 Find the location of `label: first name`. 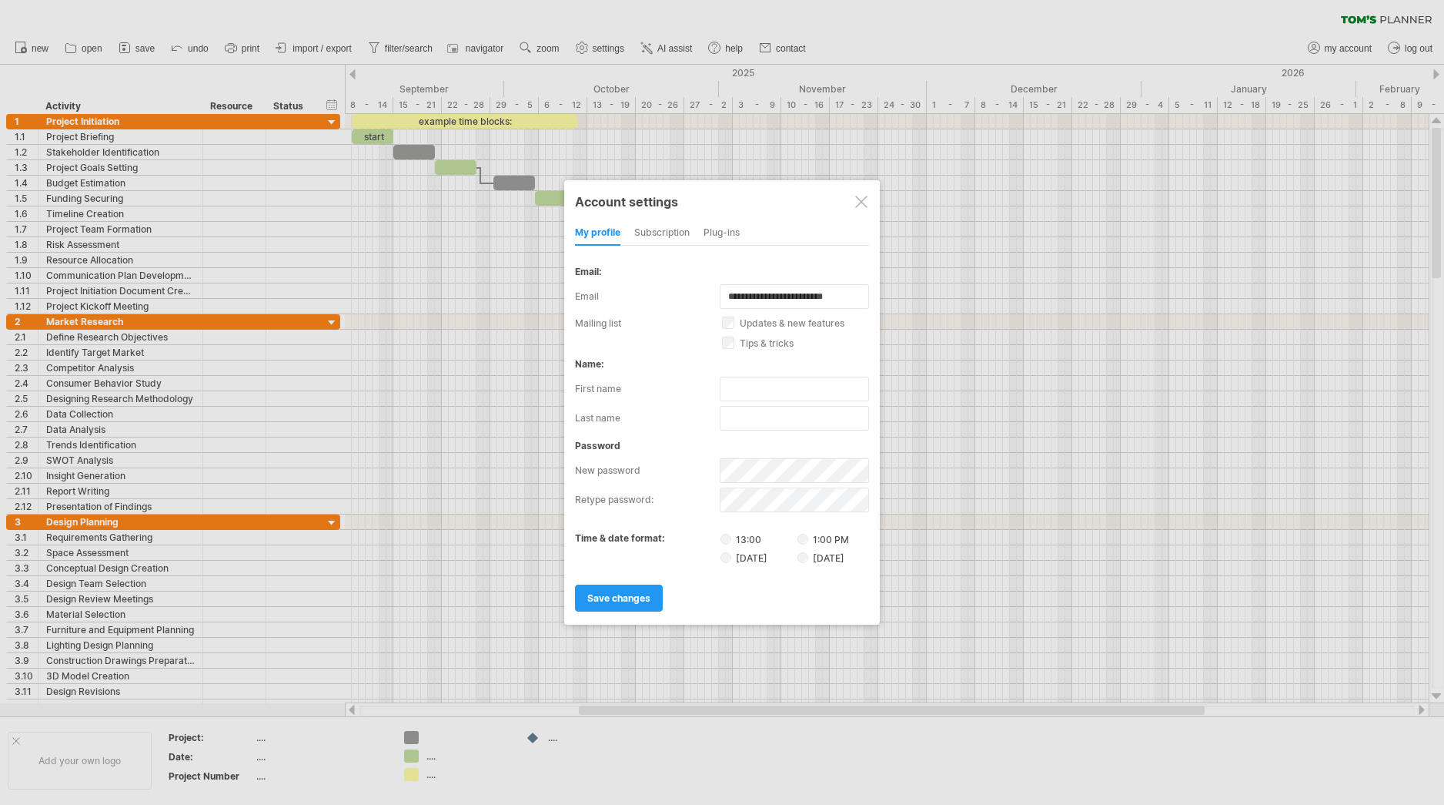

label: first name is located at coordinates (647, 389).